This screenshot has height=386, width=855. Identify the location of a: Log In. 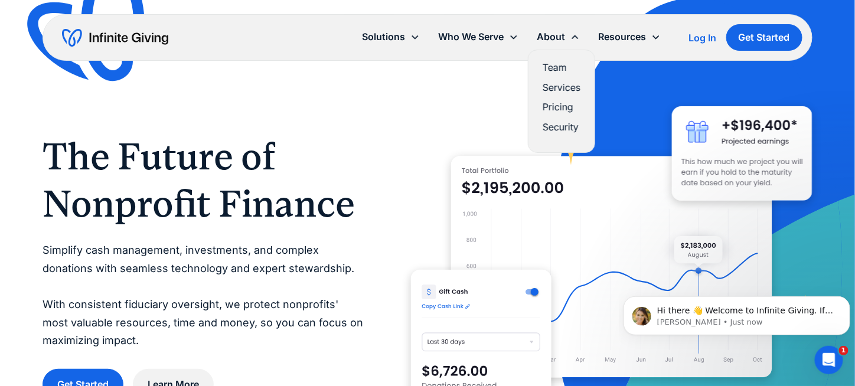
(703, 38).